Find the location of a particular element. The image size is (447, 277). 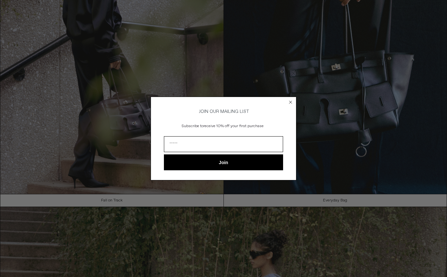

button: Join is located at coordinates (224, 162).